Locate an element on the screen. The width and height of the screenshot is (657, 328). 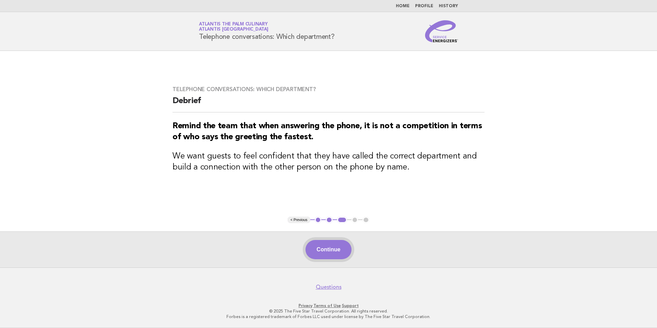
button: Continue is located at coordinates (328, 249).